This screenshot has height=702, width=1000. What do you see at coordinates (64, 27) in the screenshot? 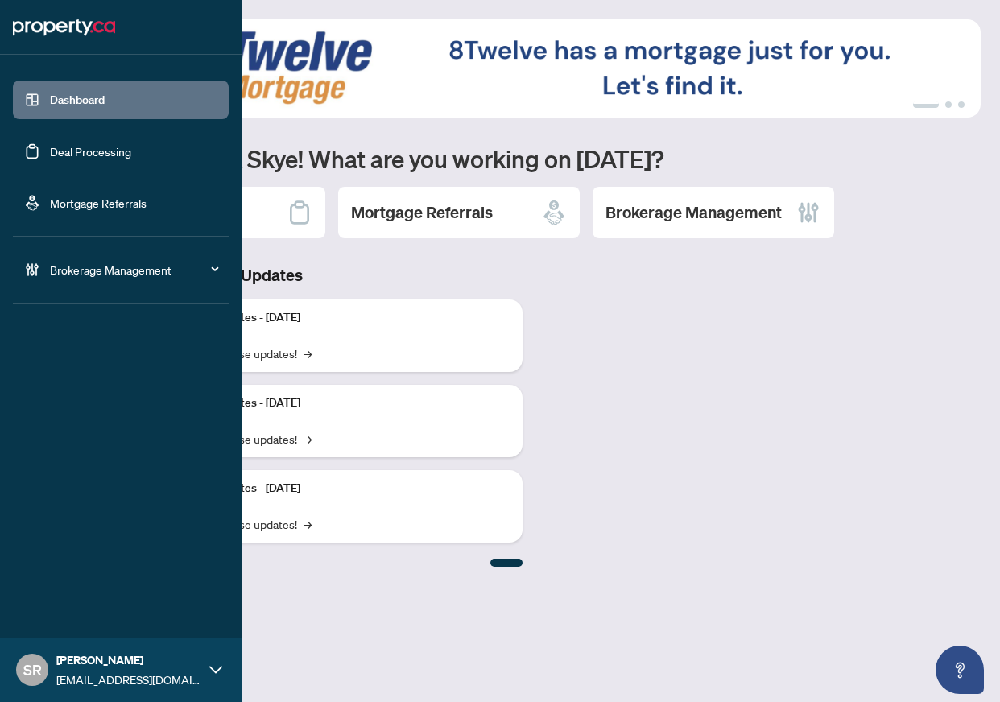
I see `img: logo` at bounding box center [64, 27].